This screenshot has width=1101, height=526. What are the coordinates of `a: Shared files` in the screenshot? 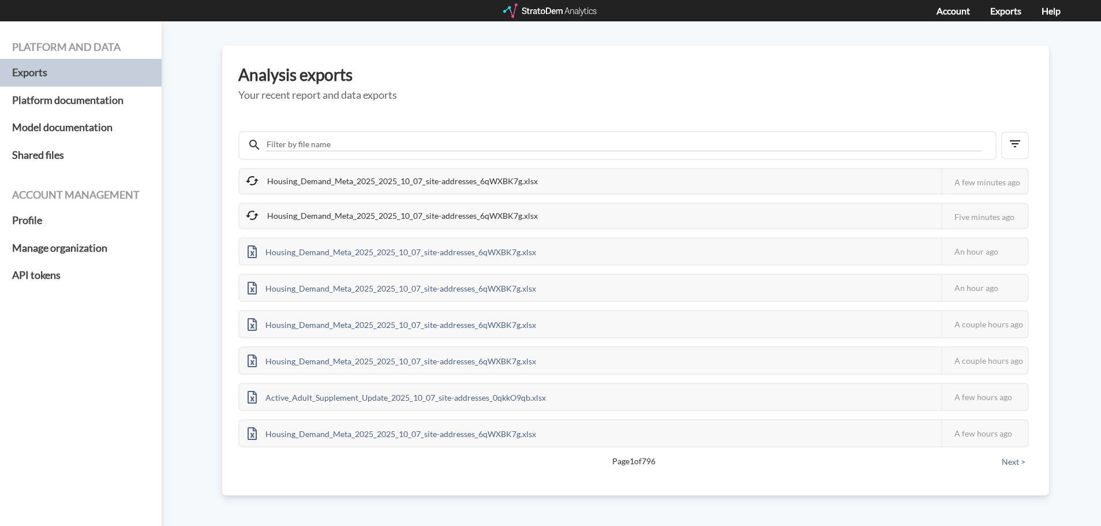 It's located at (81, 155).